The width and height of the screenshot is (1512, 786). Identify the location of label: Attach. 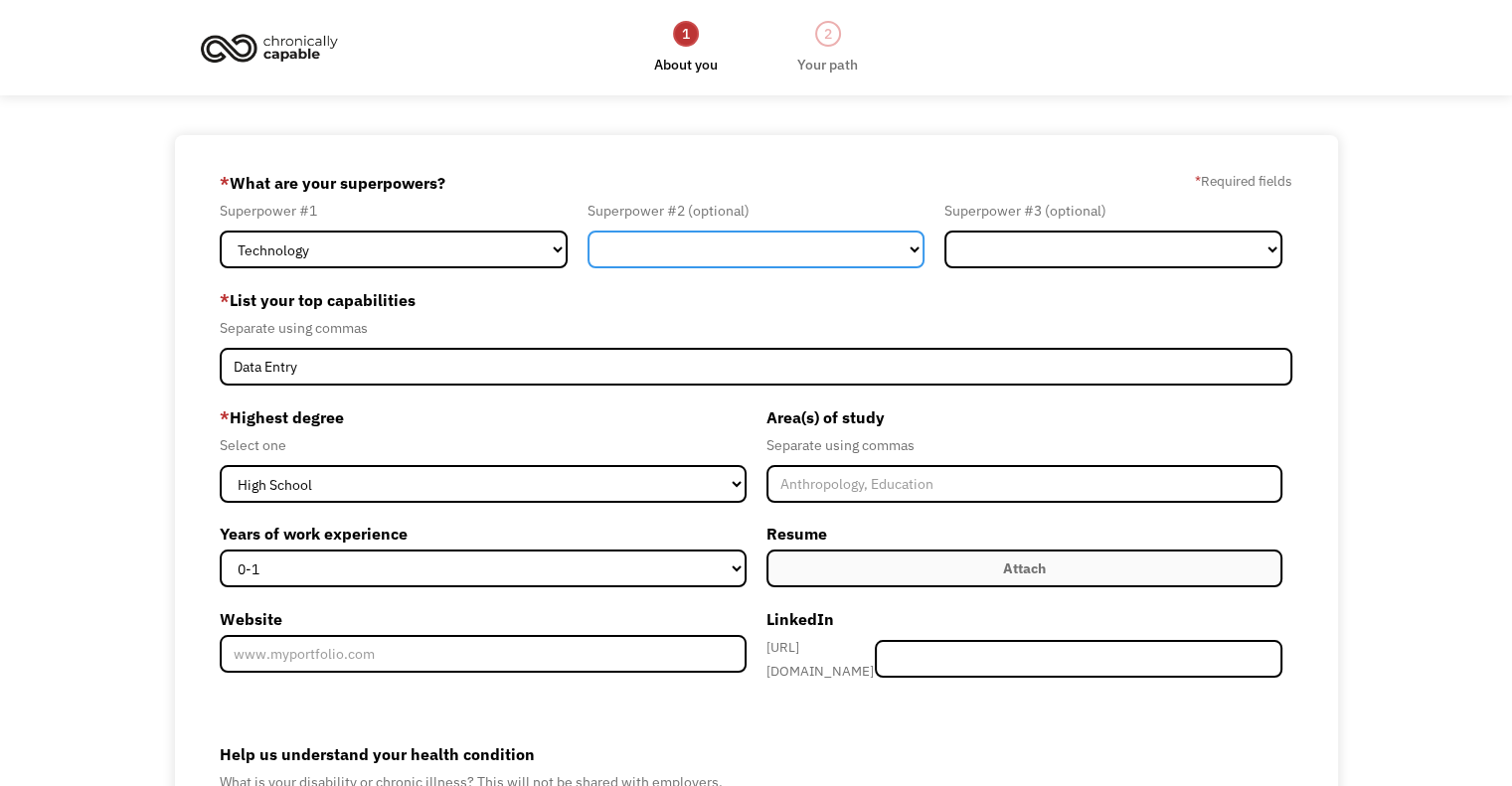
(1024, 569).